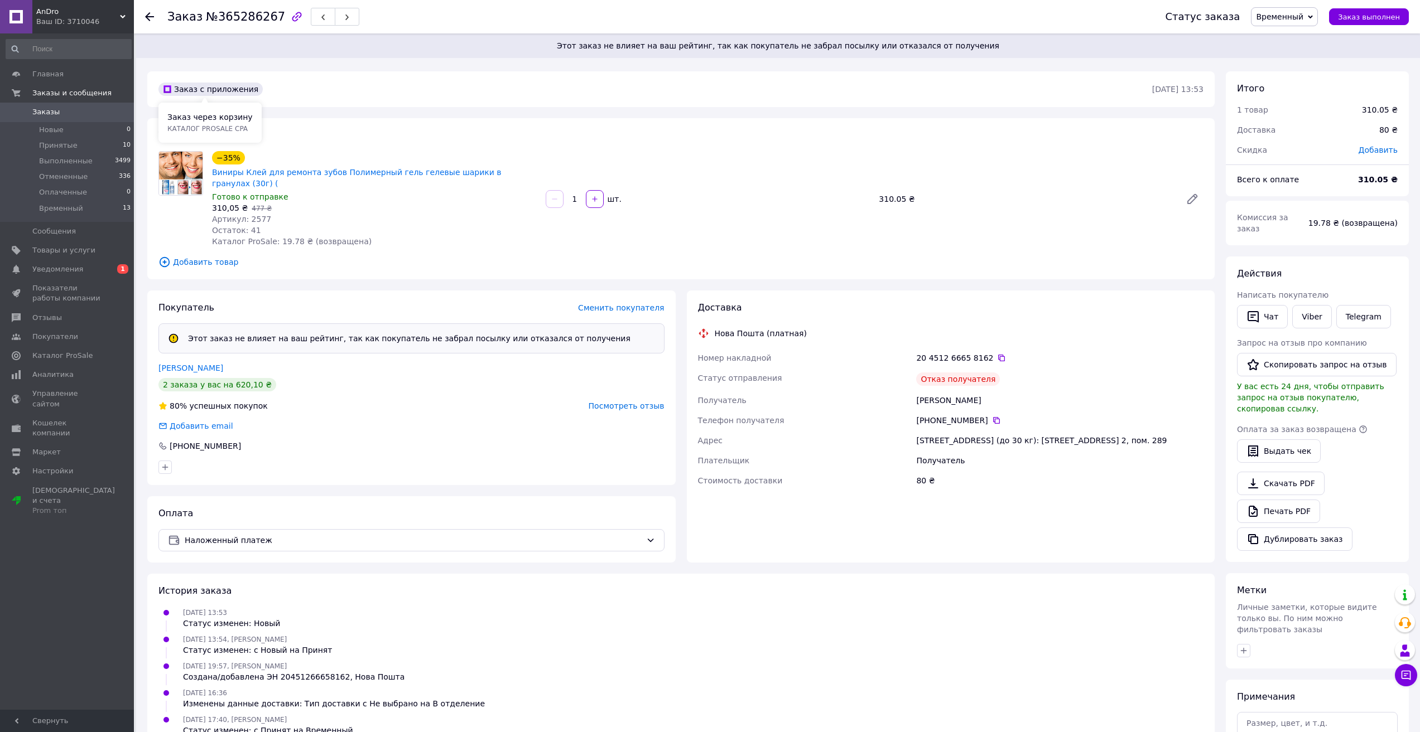  What do you see at coordinates (63, 192) in the screenshot?
I see `span: Оплаченные` at bounding box center [63, 192].